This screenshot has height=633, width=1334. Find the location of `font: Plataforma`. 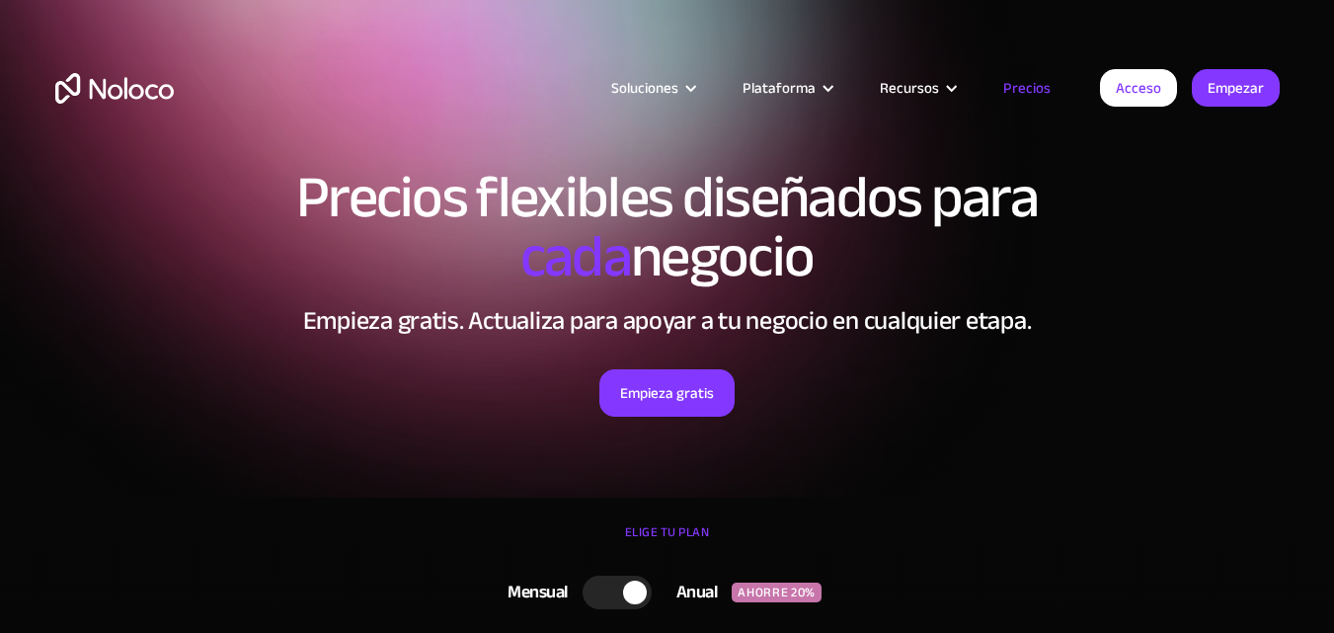

font: Plataforma is located at coordinates (779, 88).